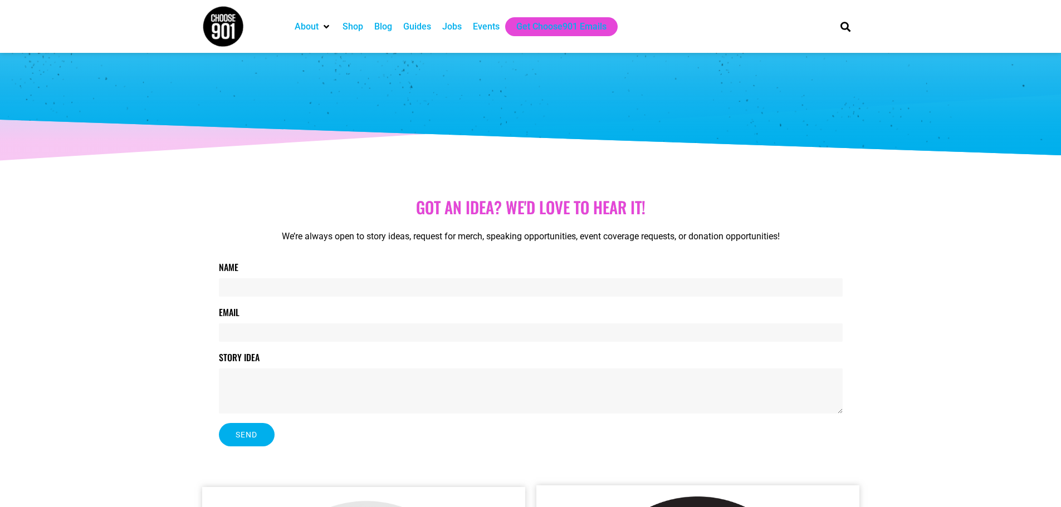 The image size is (1061, 507). What do you see at coordinates (561, 27) in the screenshot?
I see `a: Get Choose901 Emails` at bounding box center [561, 27].